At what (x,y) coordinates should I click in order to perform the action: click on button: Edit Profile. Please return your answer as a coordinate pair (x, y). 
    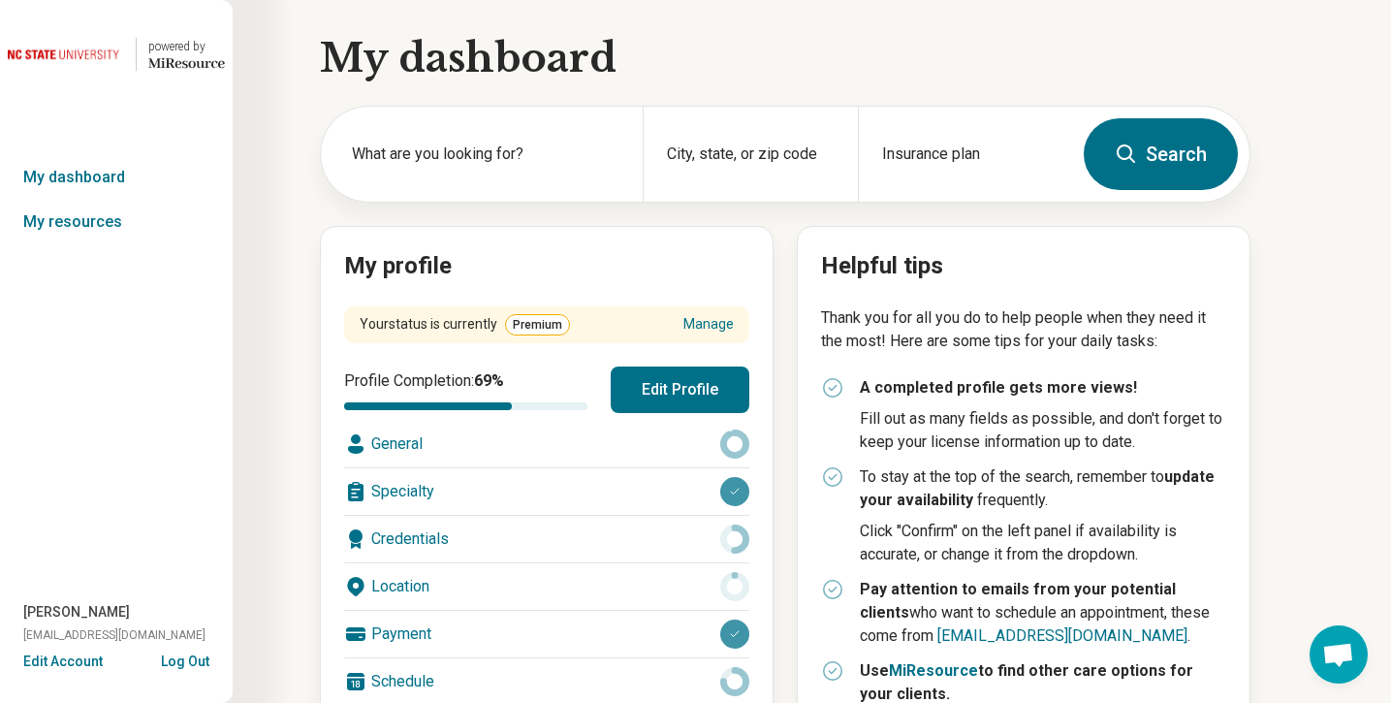
    Looking at the image, I should click on (679, 390).